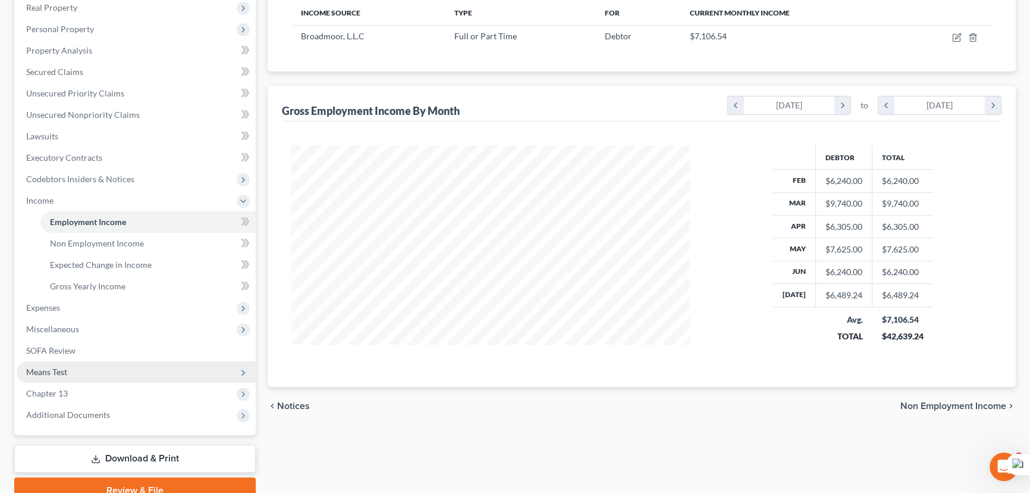 This screenshot has height=493, width=1030. Describe the element at coordinates (740, 12) in the screenshot. I see `span: Current Monthly Income` at that location.